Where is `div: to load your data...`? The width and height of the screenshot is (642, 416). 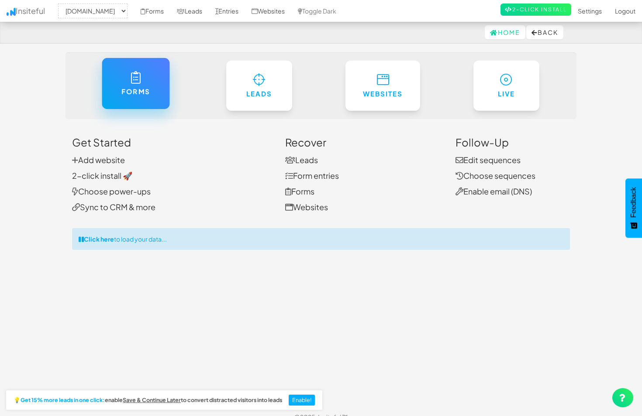 div: to load your data... is located at coordinates (321, 239).